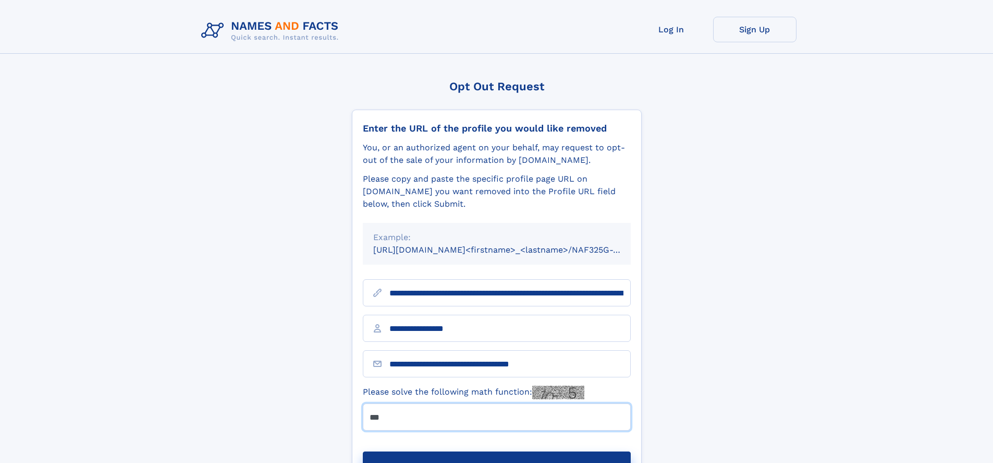 The width and height of the screenshot is (993, 463). What do you see at coordinates (497, 86) in the screenshot?
I see `div: Opt Out Request` at bounding box center [497, 86].